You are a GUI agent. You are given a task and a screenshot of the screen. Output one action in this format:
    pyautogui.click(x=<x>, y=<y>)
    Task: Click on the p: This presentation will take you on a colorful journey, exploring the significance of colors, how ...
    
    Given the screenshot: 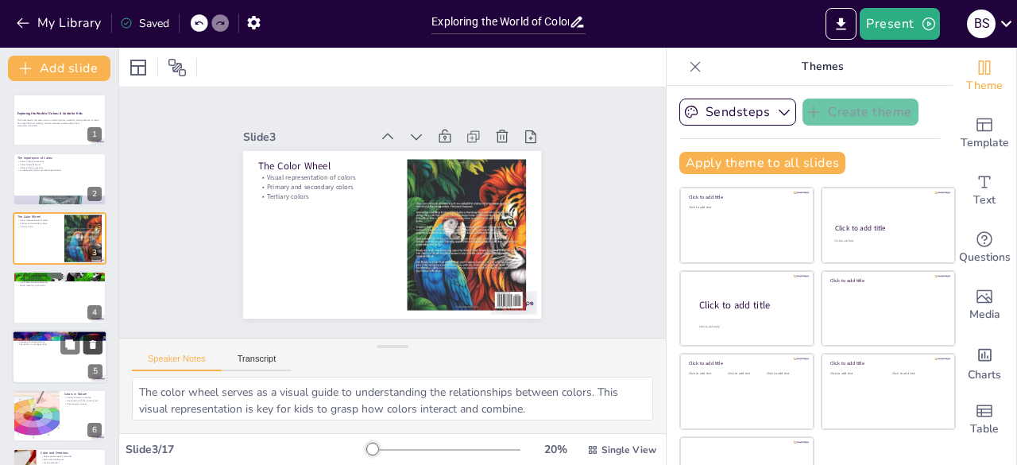 What is the action you would take?
    pyautogui.click(x=60, y=122)
    